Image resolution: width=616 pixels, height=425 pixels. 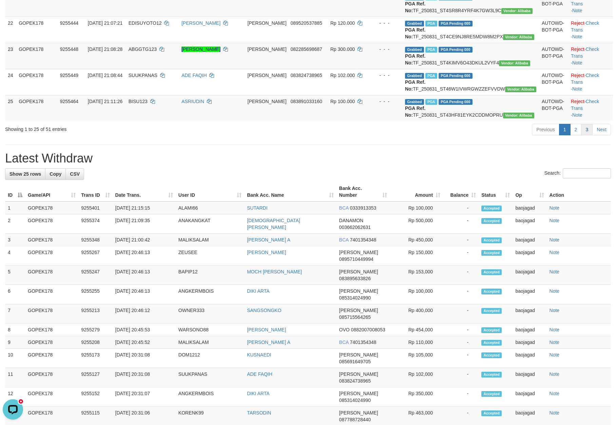 I want to click on a: CSV, so click(x=75, y=174).